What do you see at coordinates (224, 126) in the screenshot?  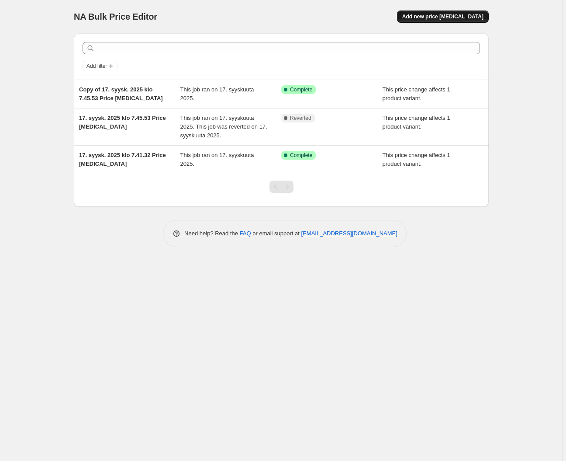 I see `span: This job ran on 17. syyskuuta 2025. This job was reverted on 17. syyskuuta 2025.` at bounding box center [224, 126].